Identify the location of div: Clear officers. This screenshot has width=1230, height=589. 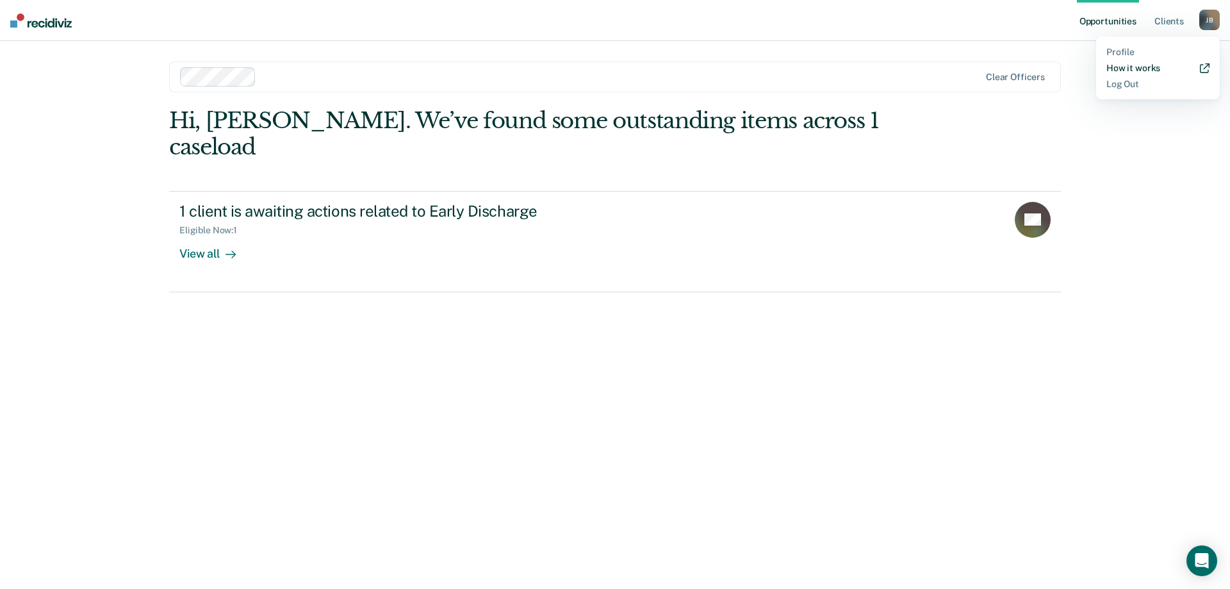
(1015, 77).